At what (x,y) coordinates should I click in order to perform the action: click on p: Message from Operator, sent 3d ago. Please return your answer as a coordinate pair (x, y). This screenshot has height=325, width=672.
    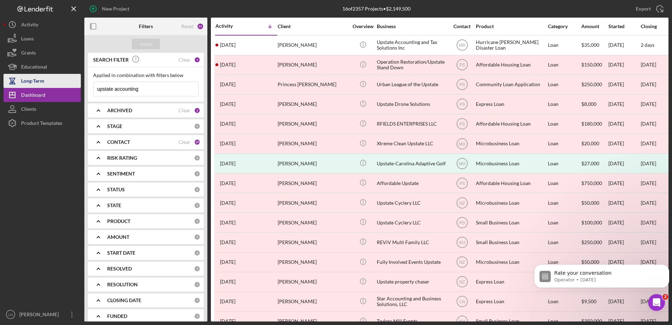
    Looking at the image, I should click on (76, 30).